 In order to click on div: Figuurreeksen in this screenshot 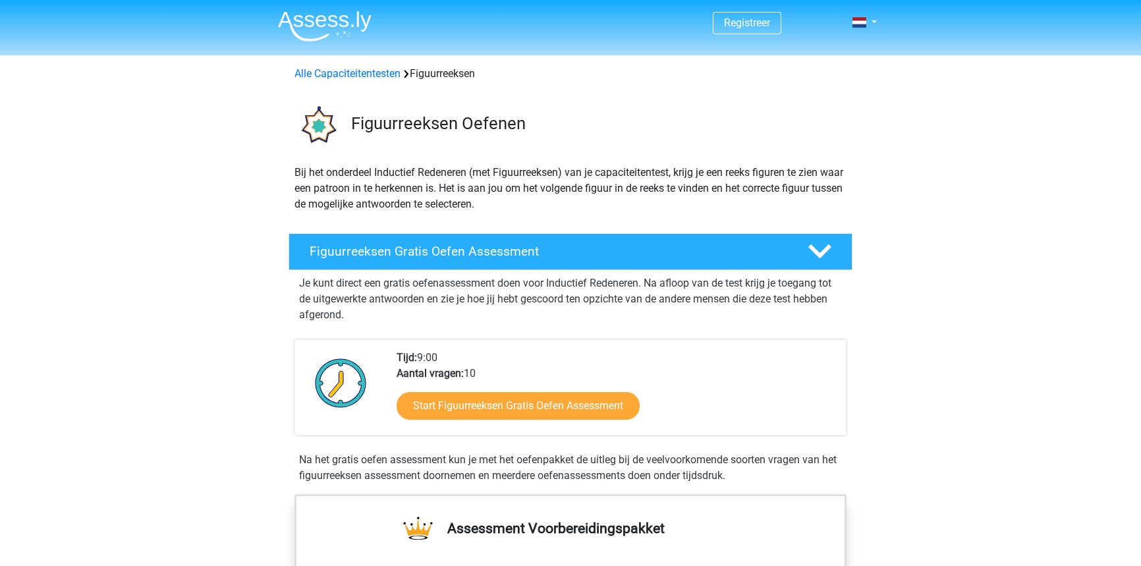, I will do `click(571, 74)`.